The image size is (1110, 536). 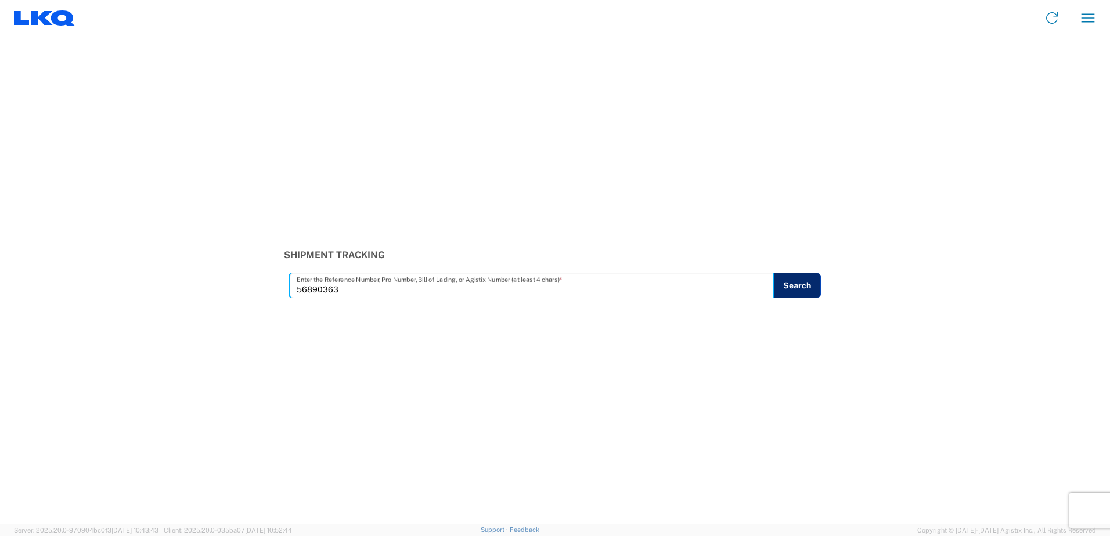 I want to click on a: Support, so click(x=495, y=530).